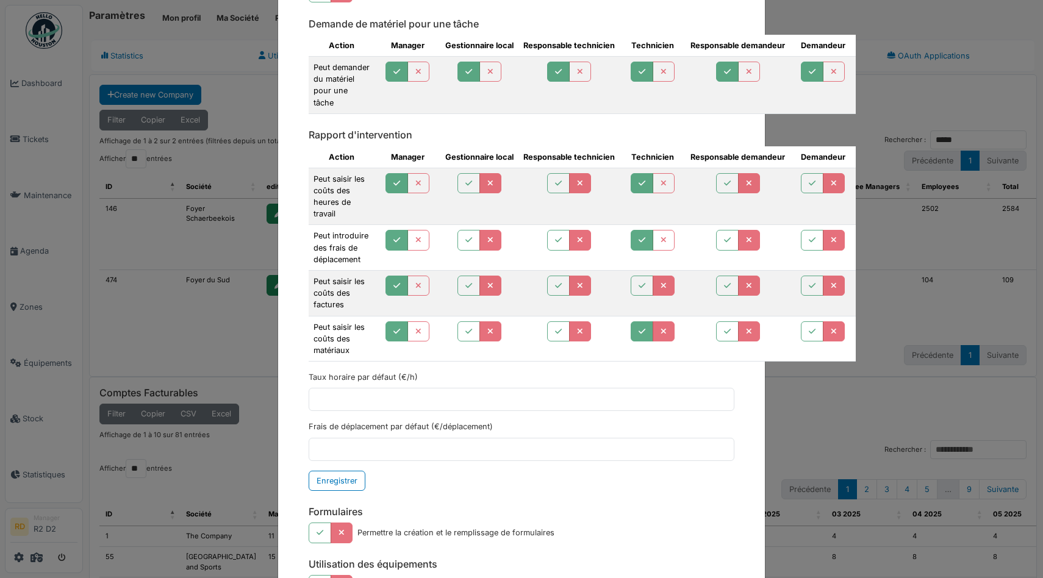  Describe the element at coordinates (342, 85) in the screenshot. I see `td: Peut demander du matériel pour une tâche` at that location.